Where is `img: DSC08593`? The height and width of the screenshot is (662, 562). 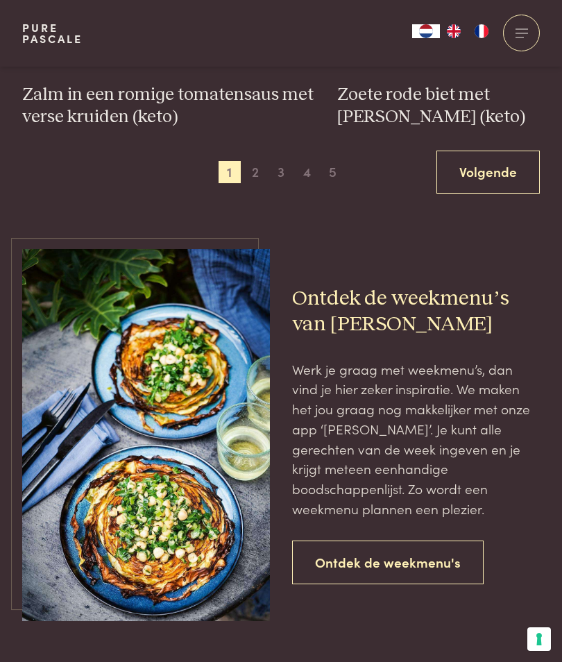
img: DSC08593 is located at coordinates (146, 435).